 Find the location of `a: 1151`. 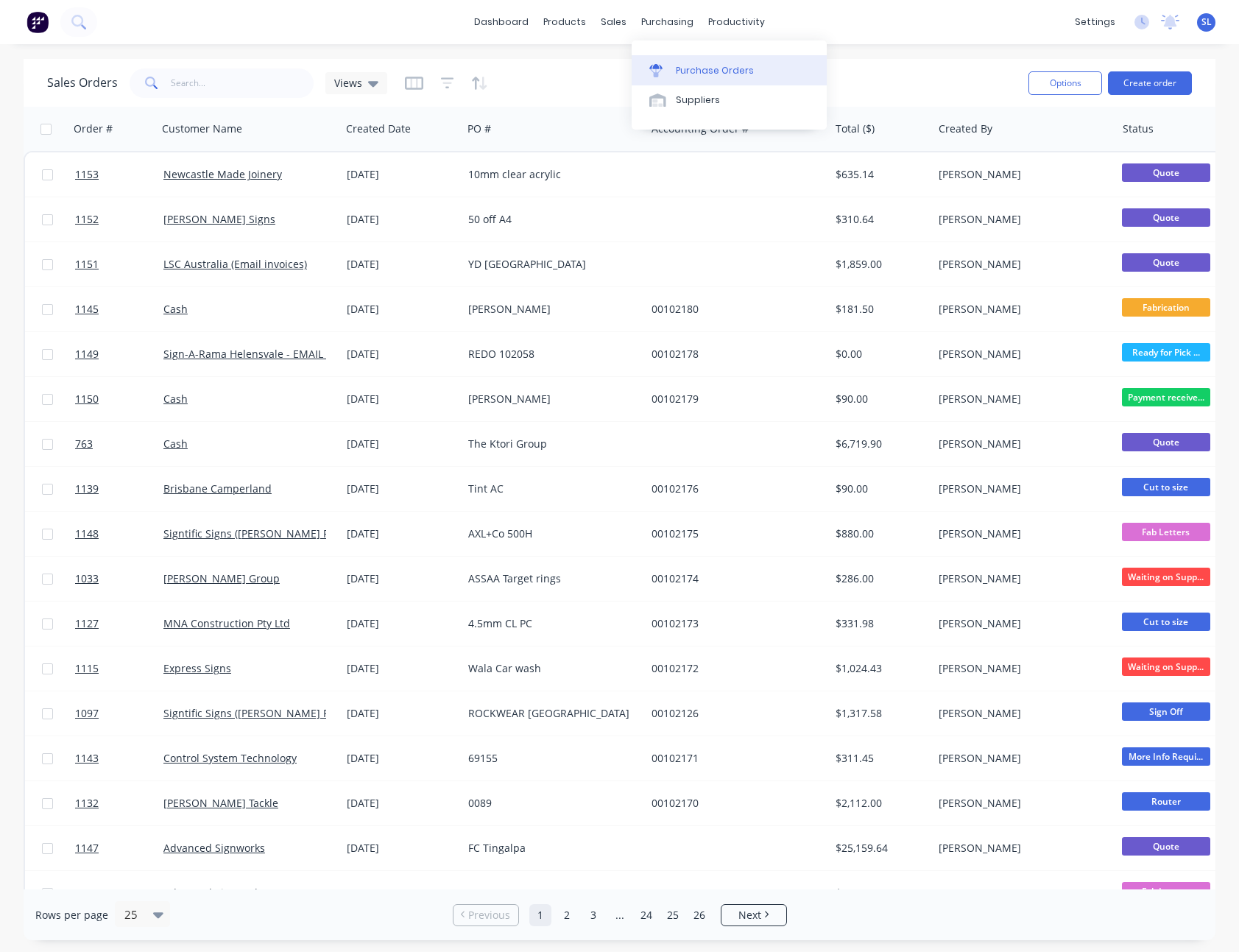

a: 1151 is located at coordinates (119, 264).